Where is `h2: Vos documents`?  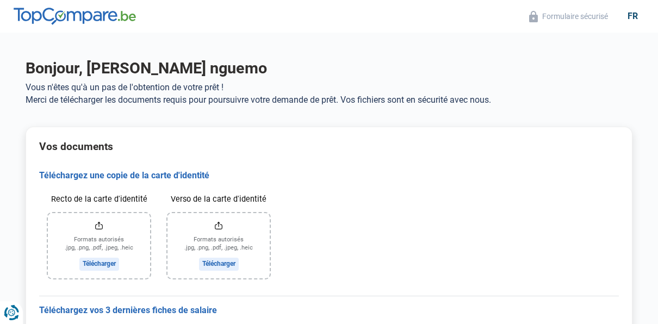 h2: Vos documents is located at coordinates (329, 146).